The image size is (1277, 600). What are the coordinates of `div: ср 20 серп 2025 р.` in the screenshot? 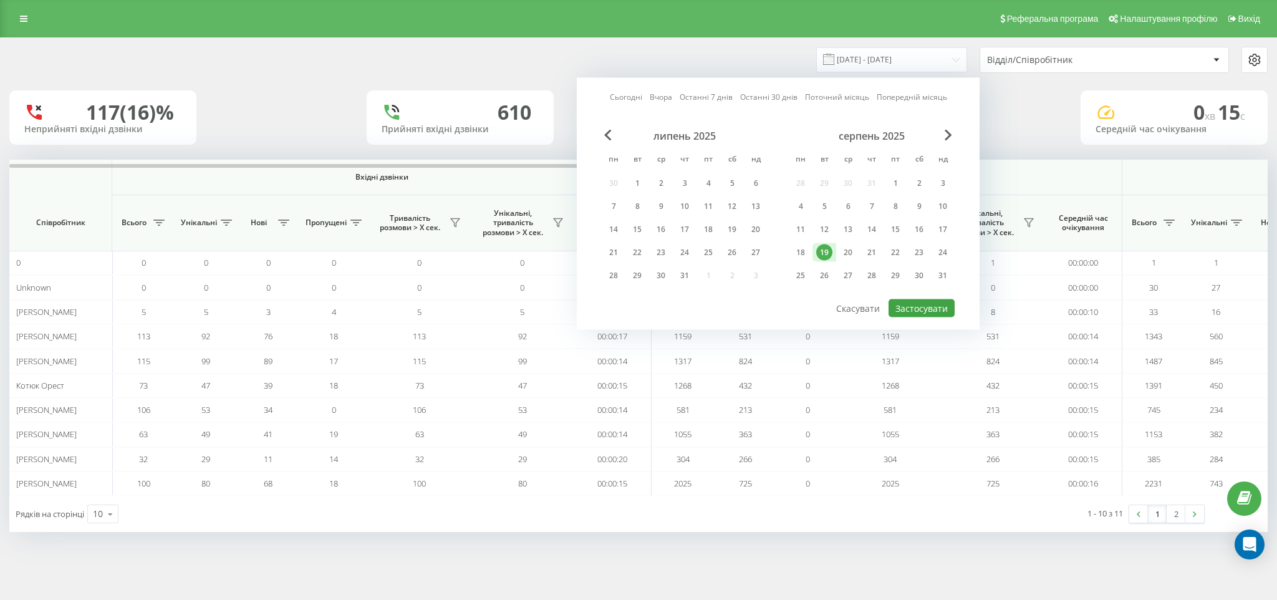 It's located at (848, 253).